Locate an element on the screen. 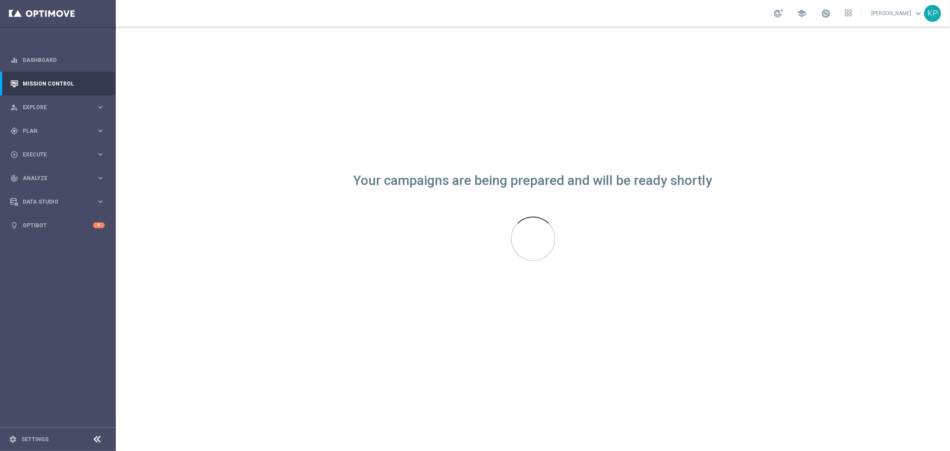 The height and width of the screenshot is (451, 950). a: Settings is located at coordinates (35, 439).